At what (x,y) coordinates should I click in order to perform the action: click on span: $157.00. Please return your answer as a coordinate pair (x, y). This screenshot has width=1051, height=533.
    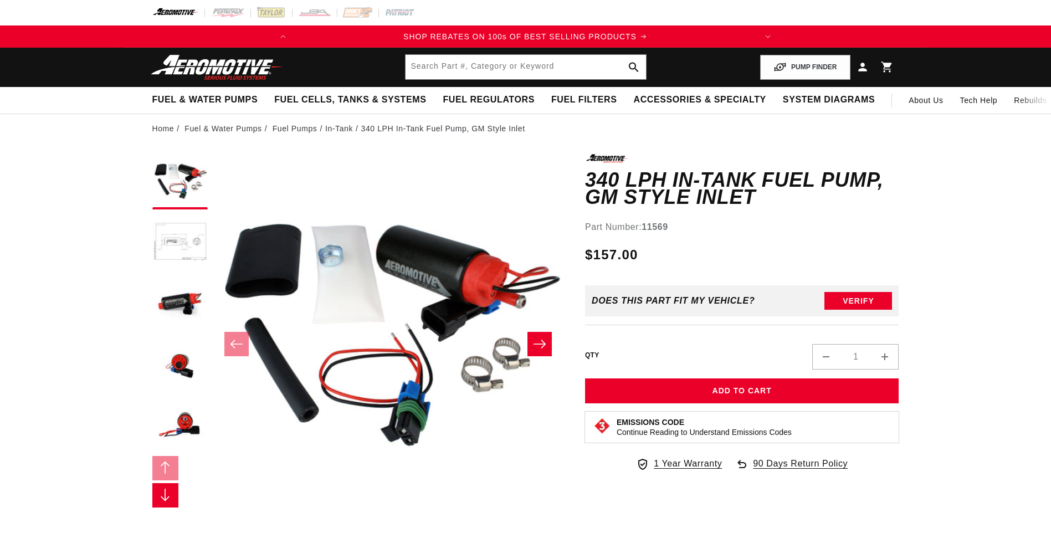
    Looking at the image, I should click on (612, 255).